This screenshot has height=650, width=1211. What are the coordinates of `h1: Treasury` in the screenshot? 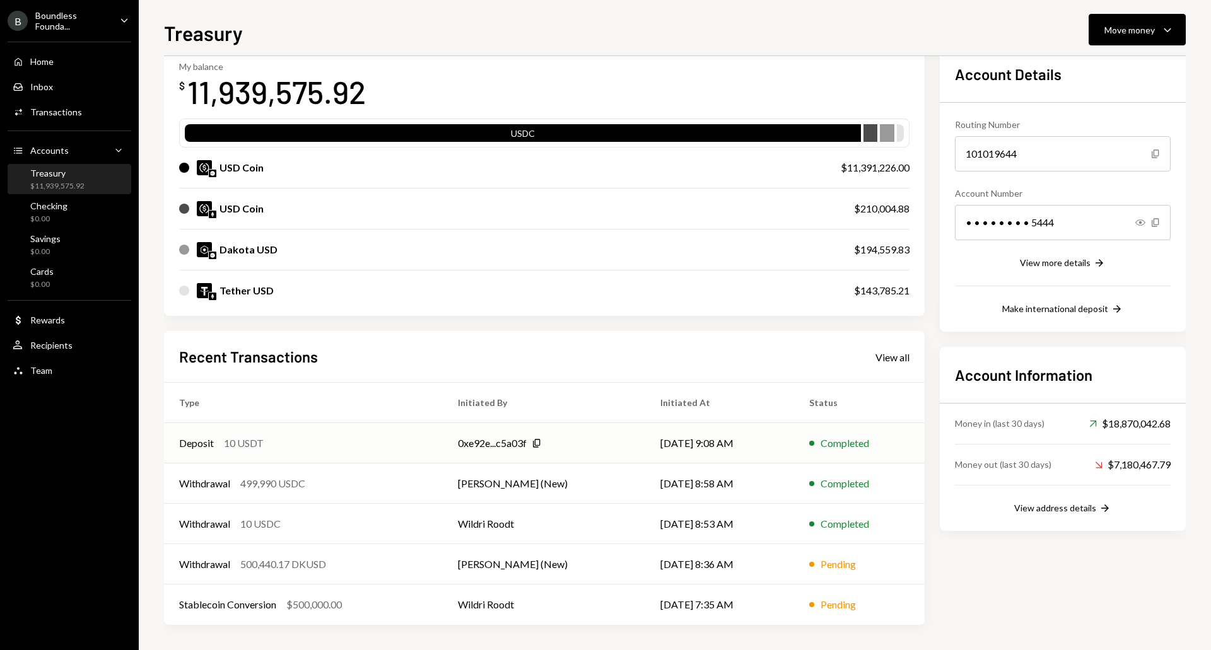 It's located at (203, 33).